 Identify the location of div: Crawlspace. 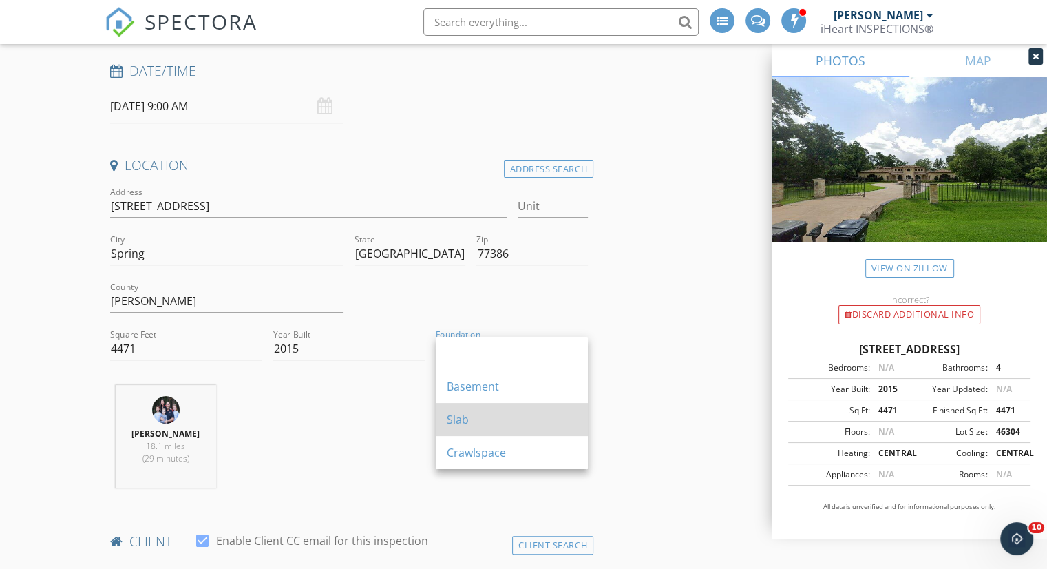
(511, 452).